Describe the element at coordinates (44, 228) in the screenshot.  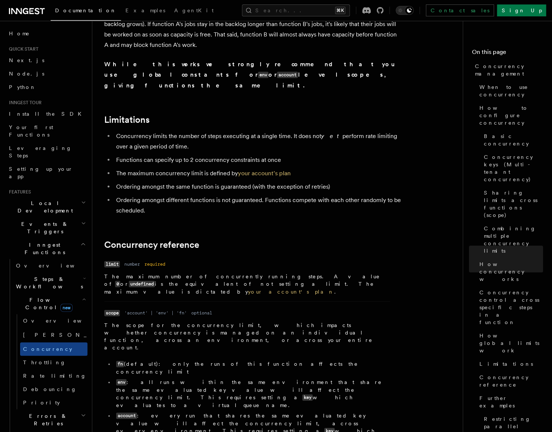
I see `span: Events & Triggers` at that location.